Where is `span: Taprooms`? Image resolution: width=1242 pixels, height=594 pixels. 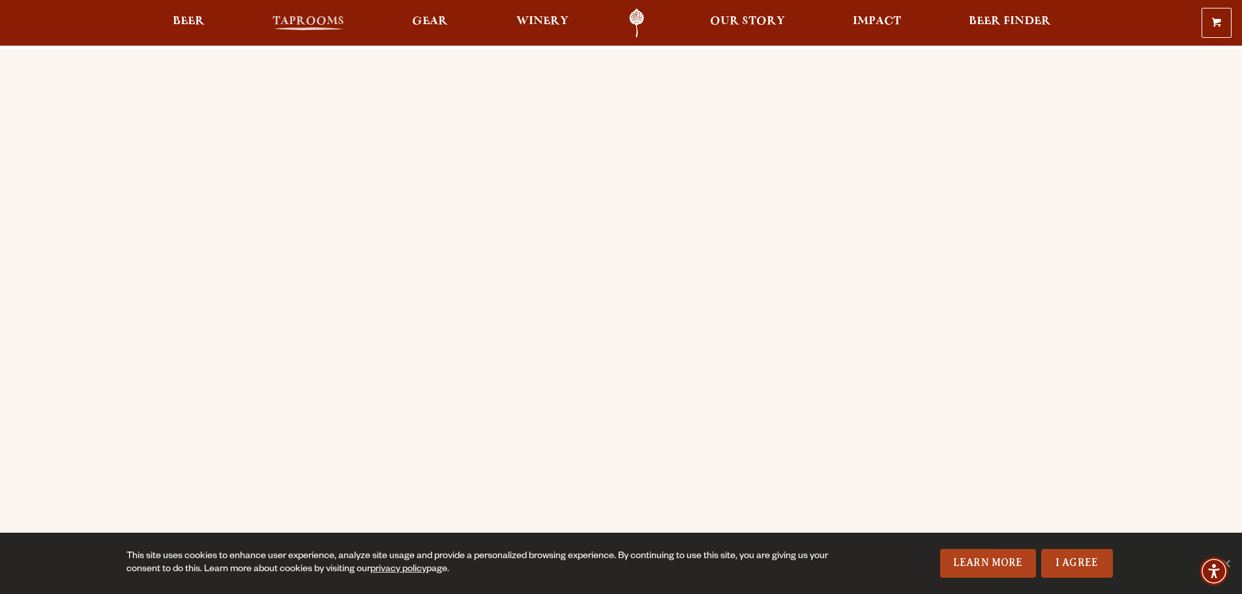
span: Taprooms is located at coordinates (308, 22).